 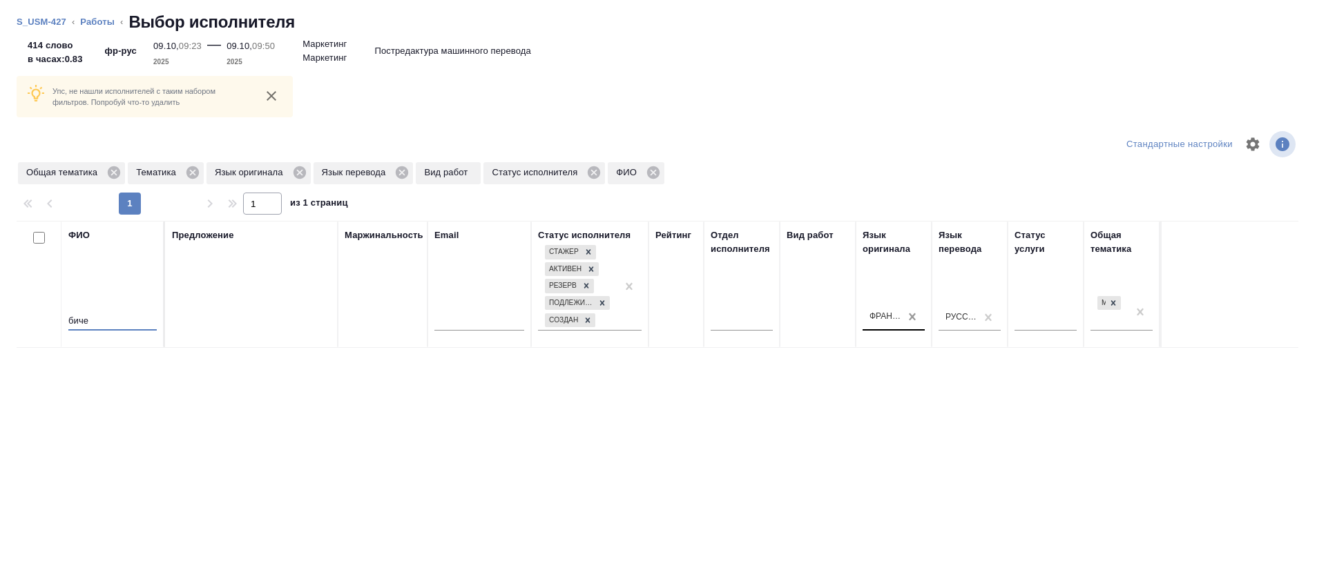 I want to click on span: Настроить таблицу, so click(x=1253, y=144).